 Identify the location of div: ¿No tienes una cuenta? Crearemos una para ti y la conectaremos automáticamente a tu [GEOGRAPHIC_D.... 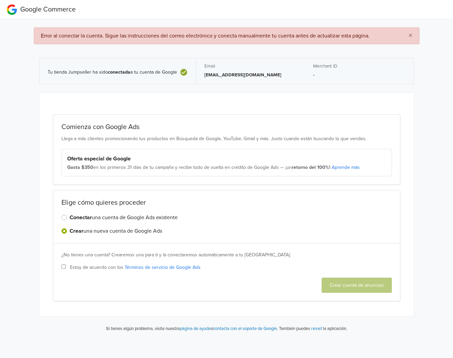
(227, 255).